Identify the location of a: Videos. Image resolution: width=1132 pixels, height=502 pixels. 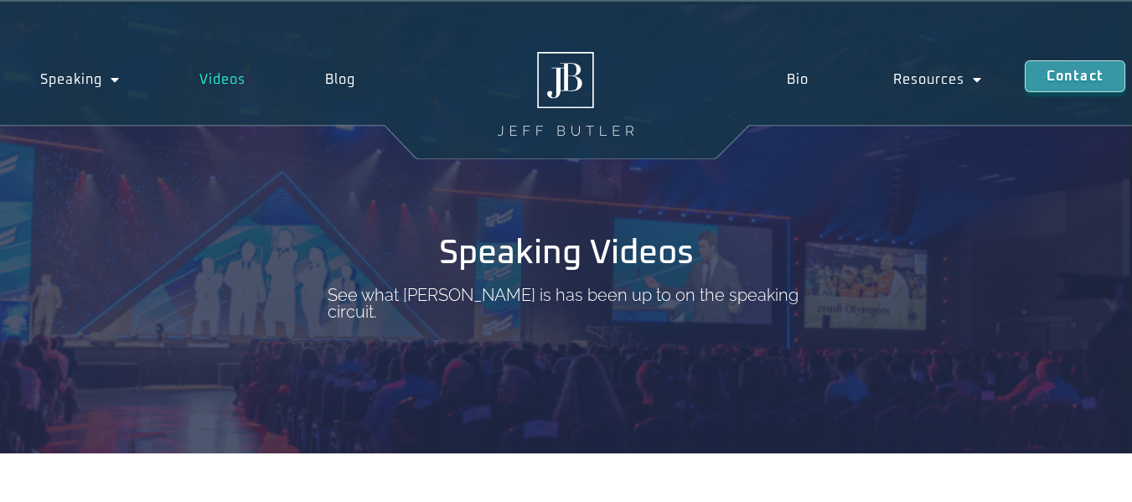
(222, 80).